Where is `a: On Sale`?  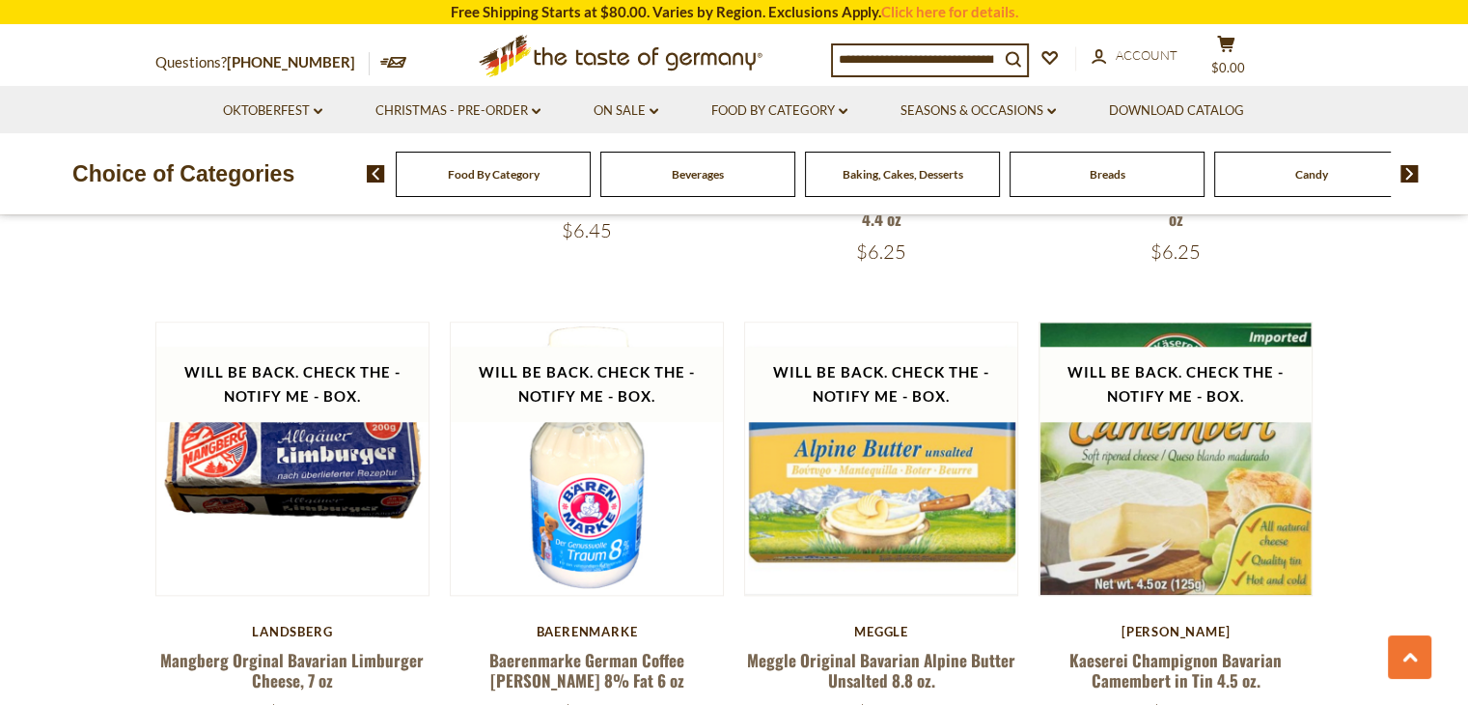 a: On Sale is located at coordinates (625, 111).